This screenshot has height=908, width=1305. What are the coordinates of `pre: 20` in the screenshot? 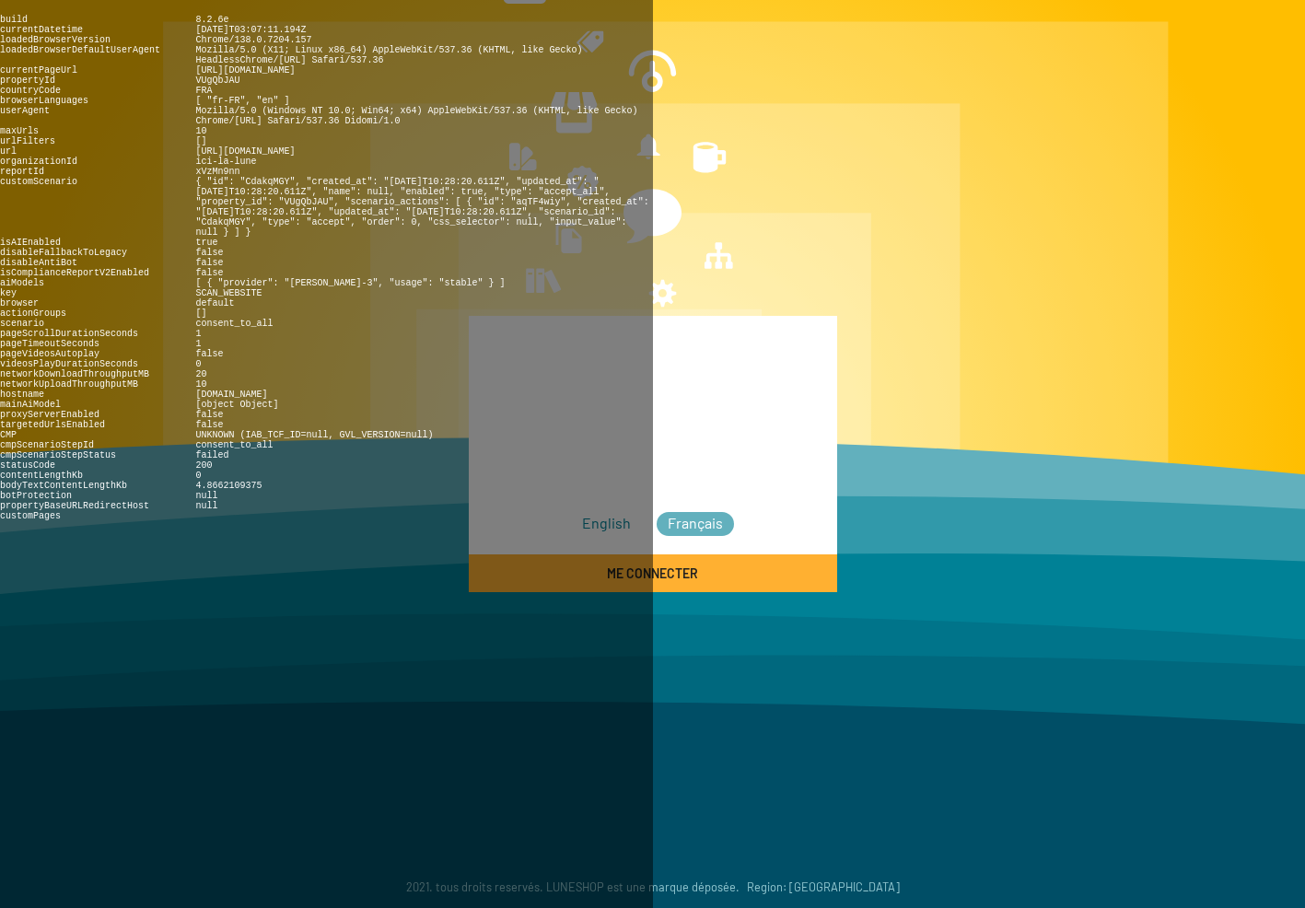 It's located at (202, 374).